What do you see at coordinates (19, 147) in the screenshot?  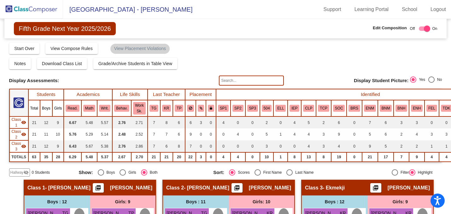 I see `td: Tanya Ekmekji - Ekmekji` at bounding box center [19, 147].